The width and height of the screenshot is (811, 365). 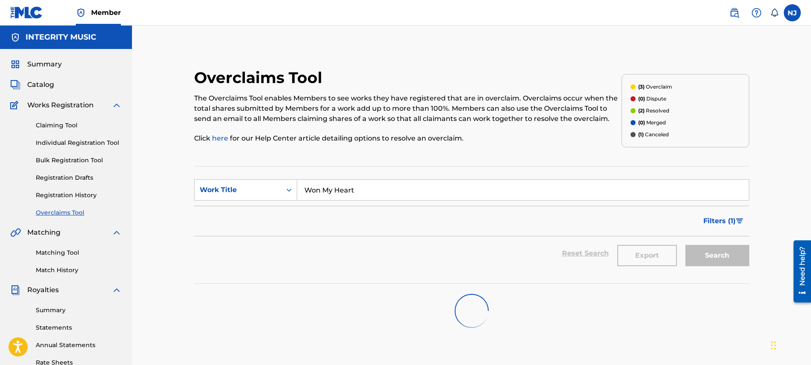 I want to click on button: Filters (1), so click(x=724, y=221).